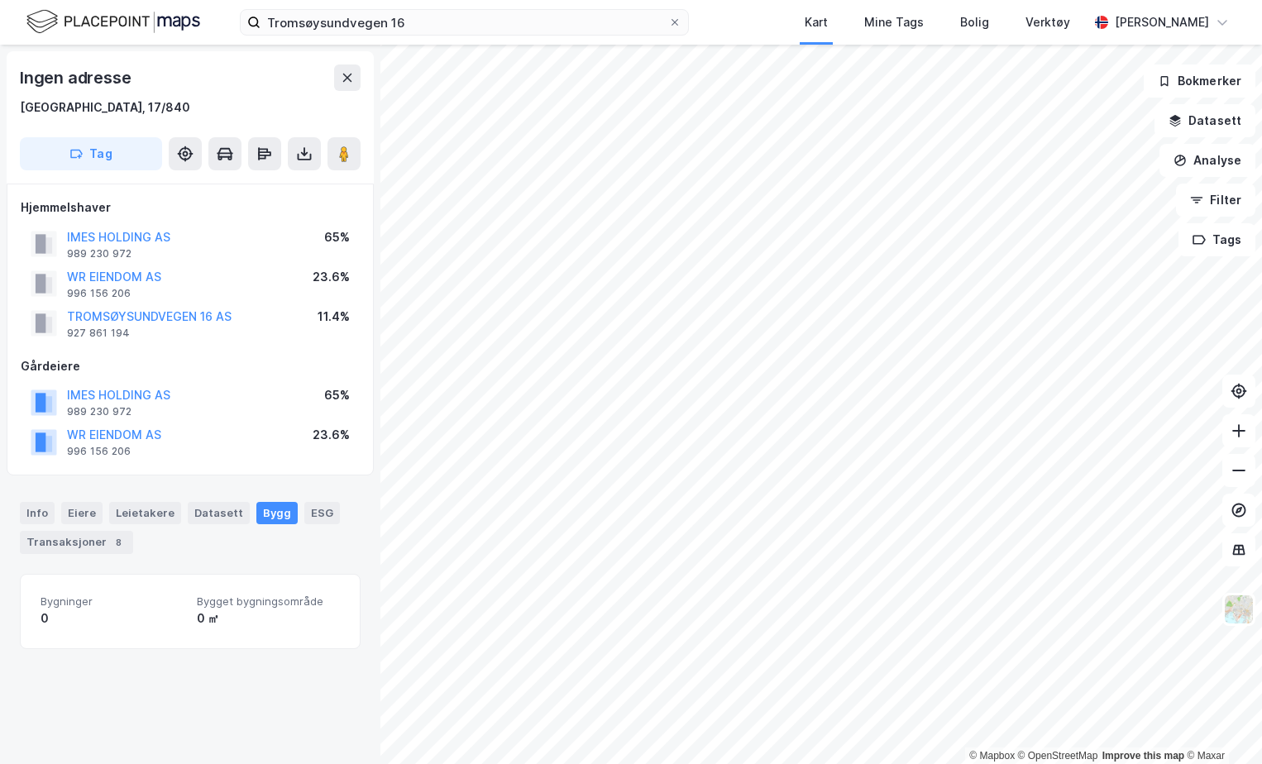  I want to click on div: Mine Tags, so click(894, 22).